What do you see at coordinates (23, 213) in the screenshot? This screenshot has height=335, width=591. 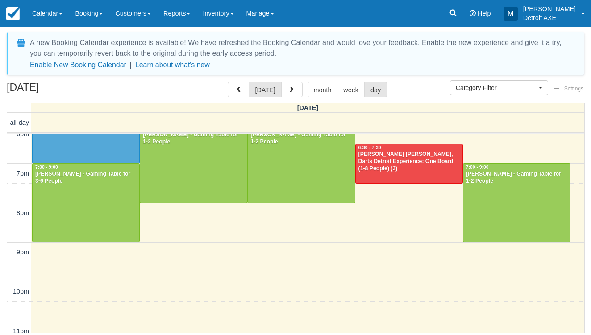 I see `span: 8pm` at bounding box center [23, 213].